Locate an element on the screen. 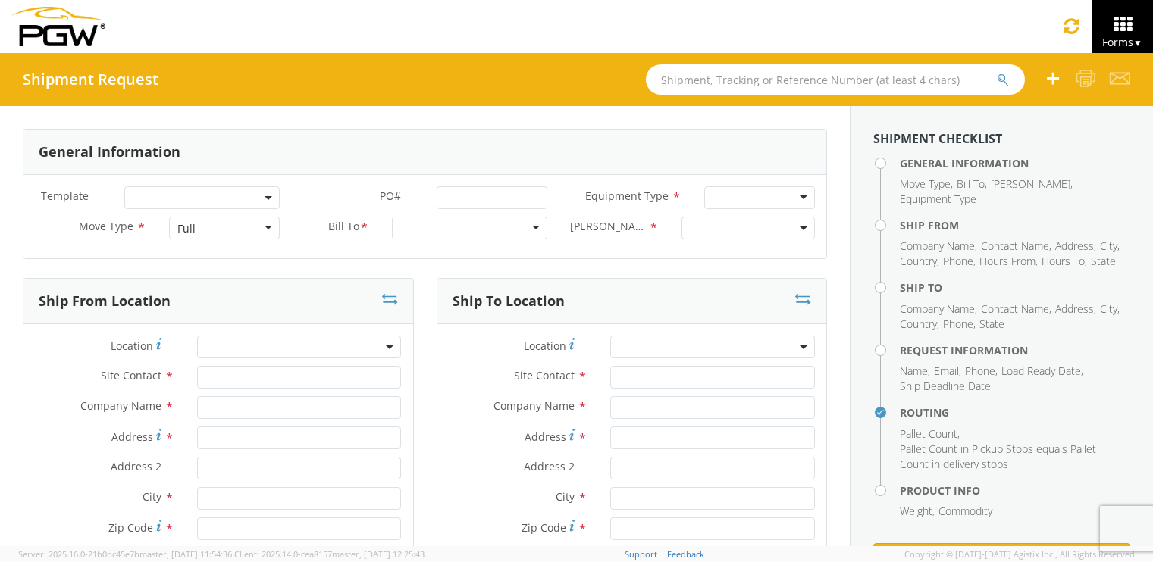 Image resolution: width=1153 pixels, height=562 pixels. span: Forms is located at coordinates (1122, 42).